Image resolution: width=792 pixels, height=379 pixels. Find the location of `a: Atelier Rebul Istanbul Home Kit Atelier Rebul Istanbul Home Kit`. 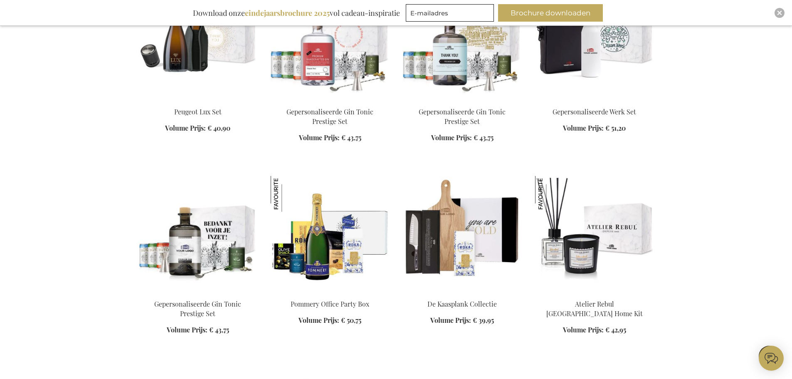

a: Atelier Rebul Istanbul Home Kit Atelier Rebul Istanbul Home Kit is located at coordinates (594, 293).